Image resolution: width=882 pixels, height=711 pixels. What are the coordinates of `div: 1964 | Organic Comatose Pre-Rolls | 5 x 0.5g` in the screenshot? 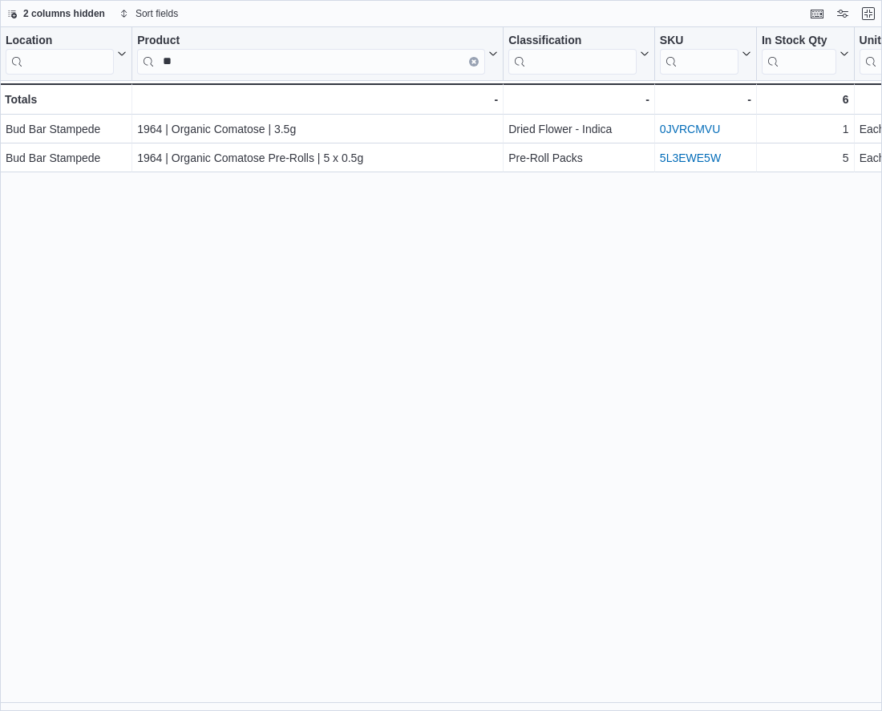 It's located at (317, 158).